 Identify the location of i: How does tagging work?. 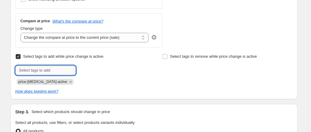
(37, 91).